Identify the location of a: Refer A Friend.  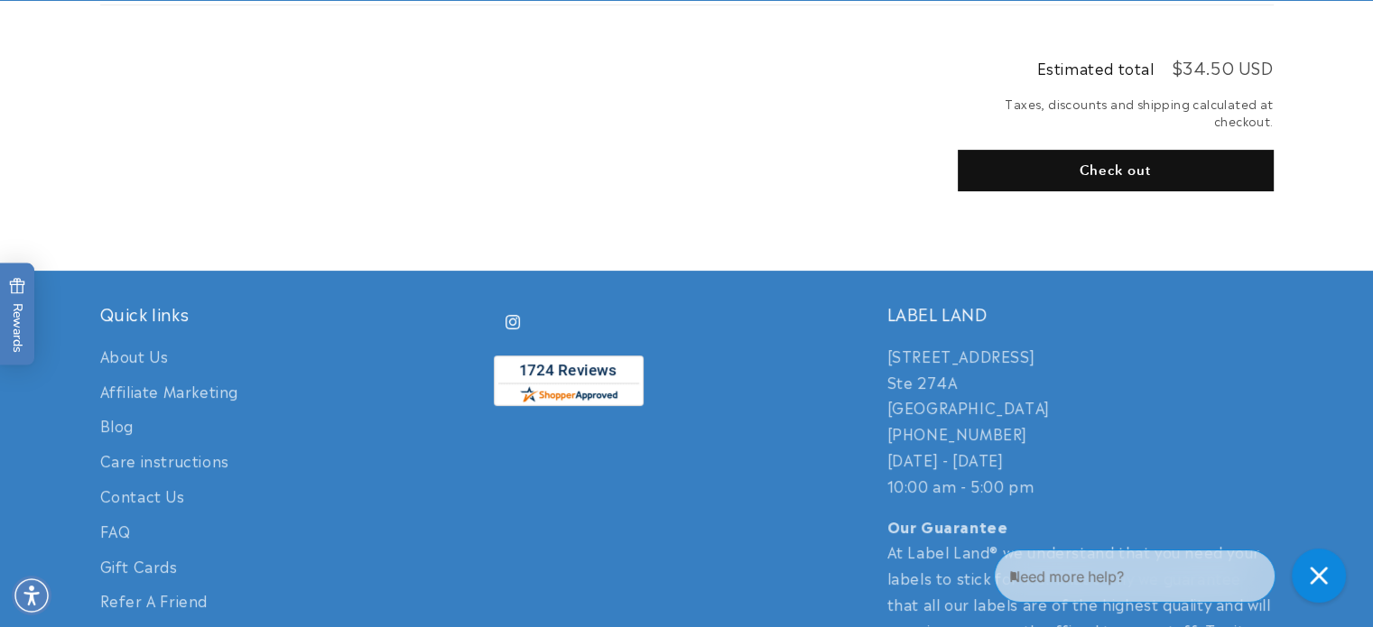
(153, 600).